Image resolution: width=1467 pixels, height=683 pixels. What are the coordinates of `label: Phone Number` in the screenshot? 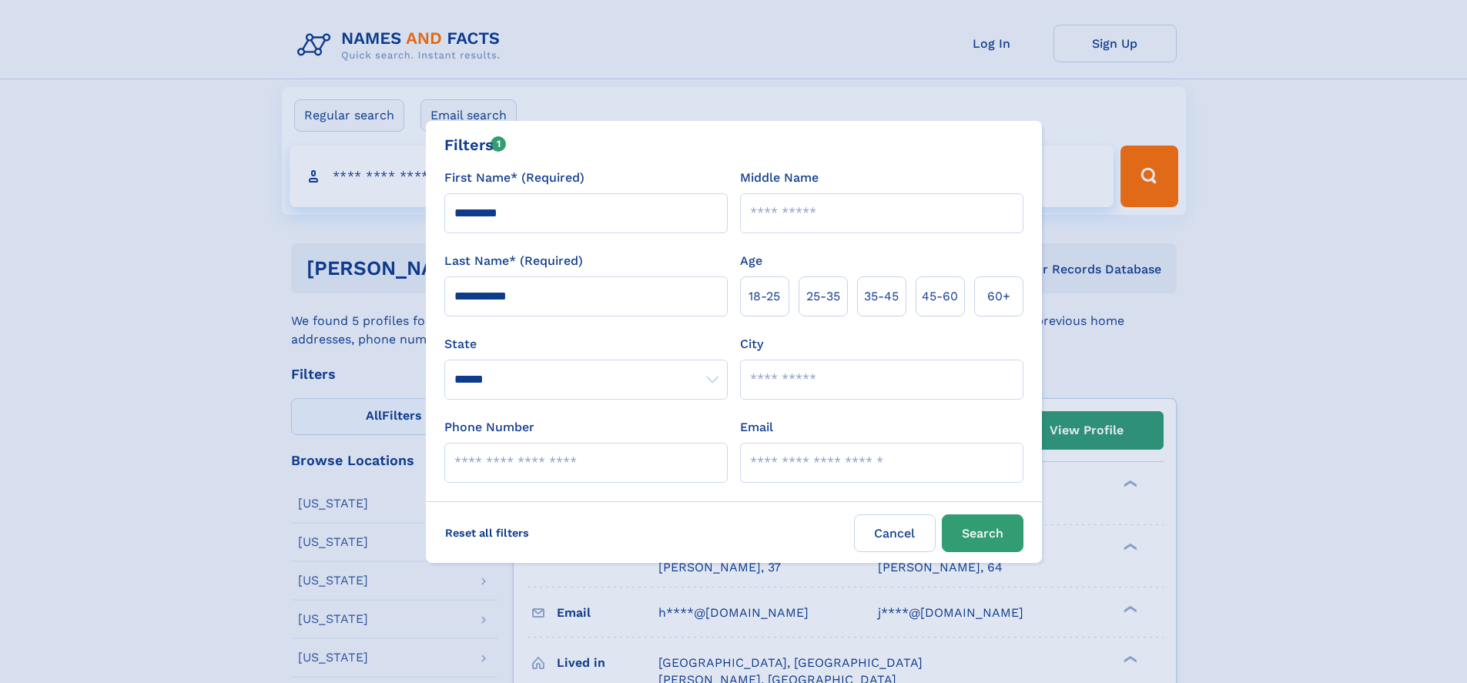 It's located at (489, 427).